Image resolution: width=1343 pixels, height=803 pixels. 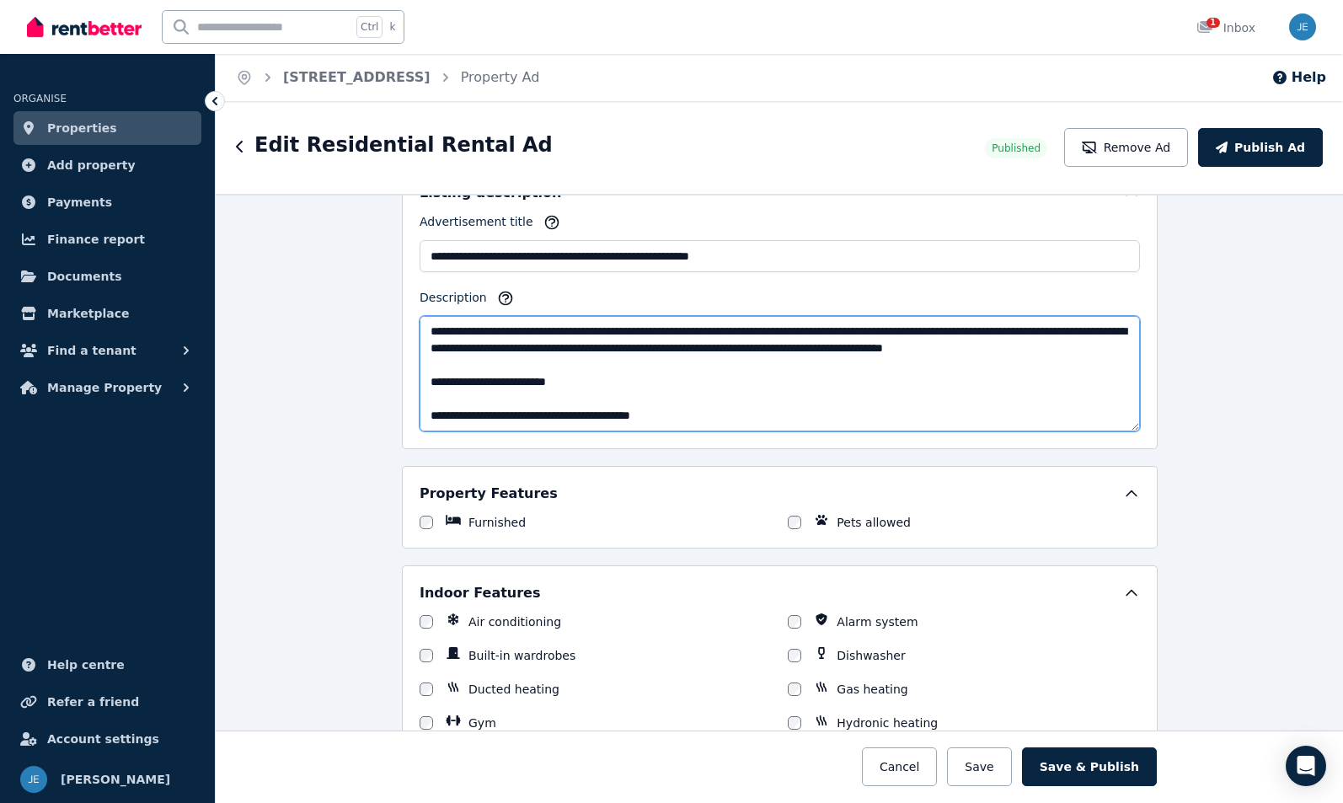 What do you see at coordinates (392, 27) in the screenshot?
I see `span: k` at bounding box center [392, 27].